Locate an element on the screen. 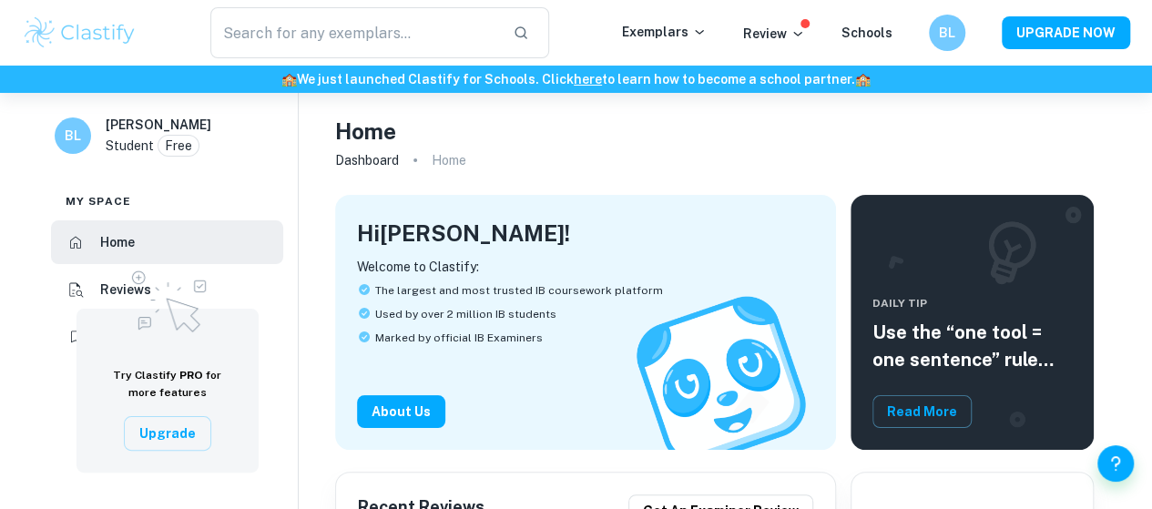 The height and width of the screenshot is (509, 1152). span: My space is located at coordinates (98, 201).